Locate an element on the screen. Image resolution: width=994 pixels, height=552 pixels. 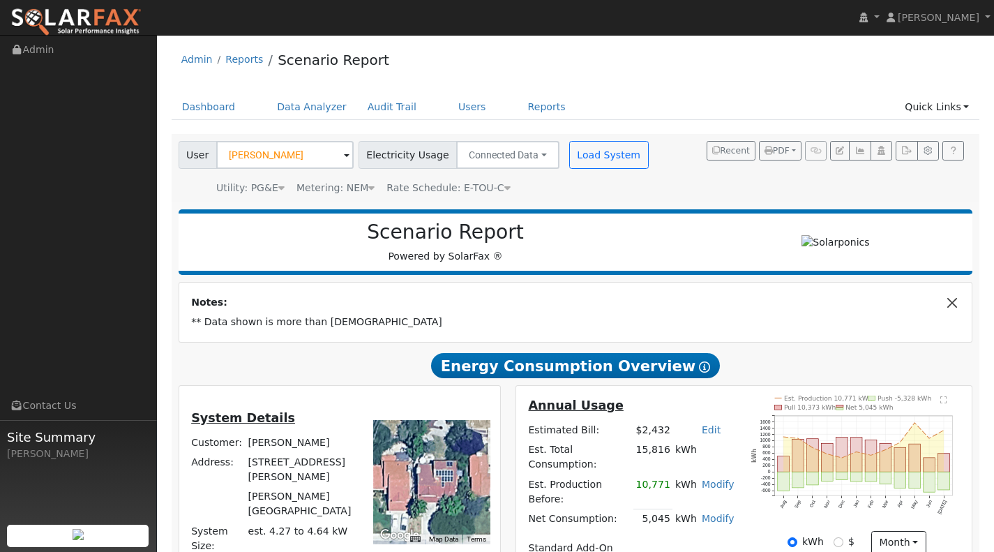
i: Show Help is located at coordinates (705, 367).